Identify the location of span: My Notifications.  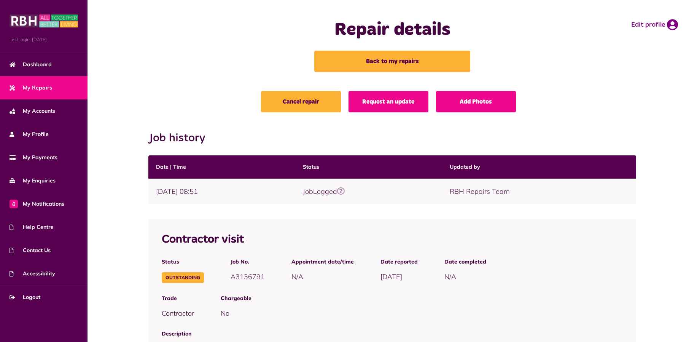
(37, 204).